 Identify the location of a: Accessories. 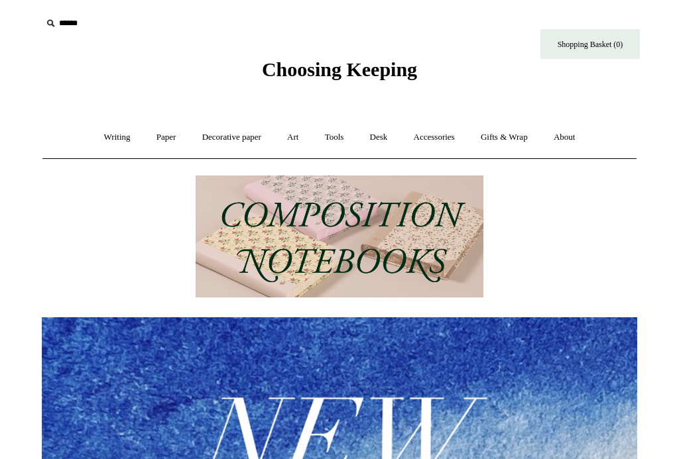
(434, 137).